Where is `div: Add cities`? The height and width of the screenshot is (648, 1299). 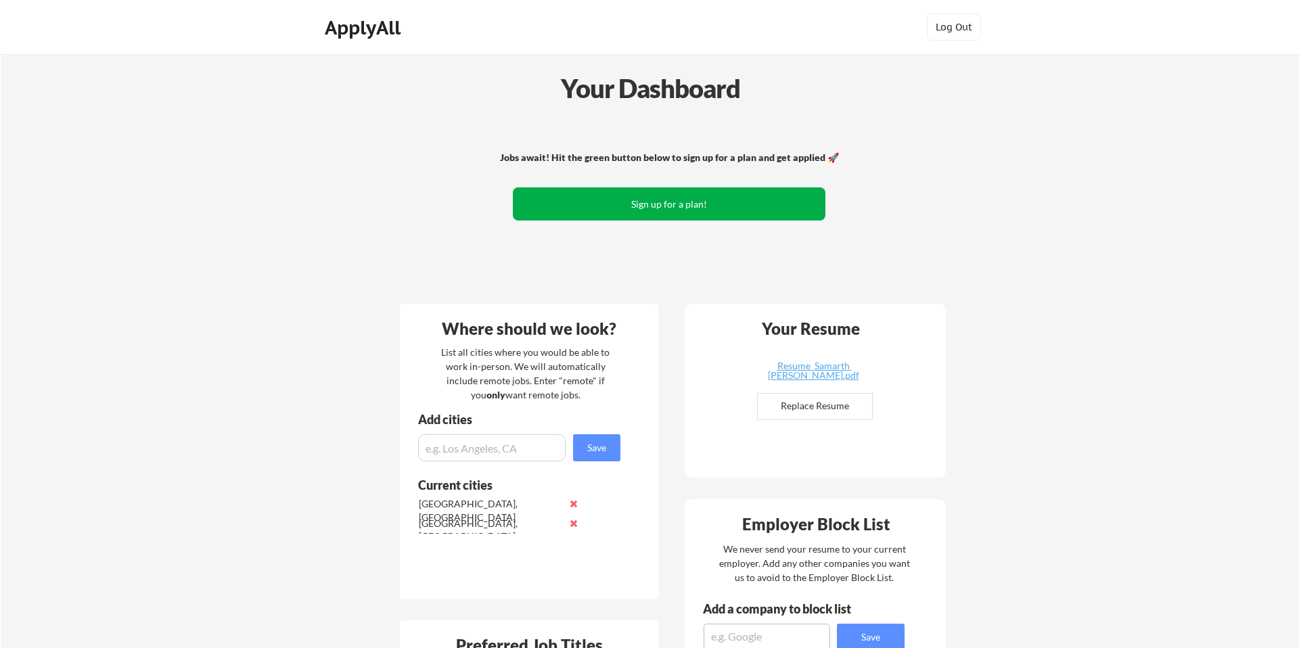 div: Add cities is located at coordinates (521, 419).